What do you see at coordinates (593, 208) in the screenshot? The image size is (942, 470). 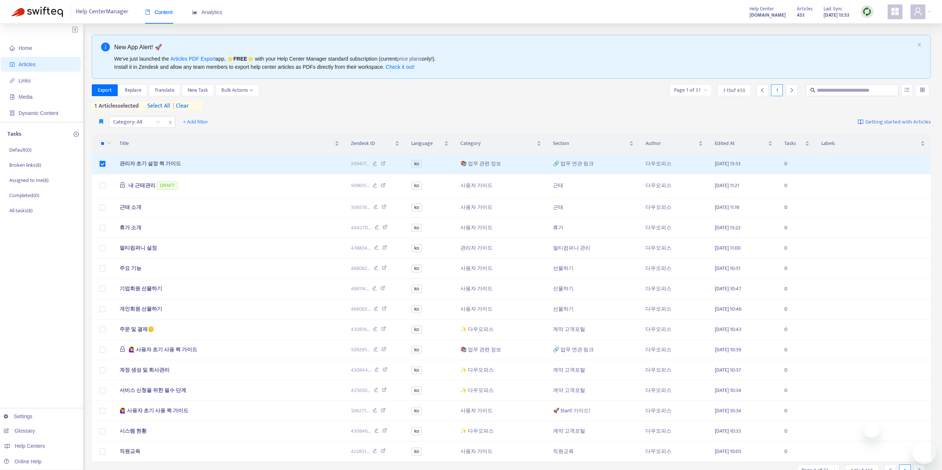 I see `td: 근태` at bounding box center [593, 208].